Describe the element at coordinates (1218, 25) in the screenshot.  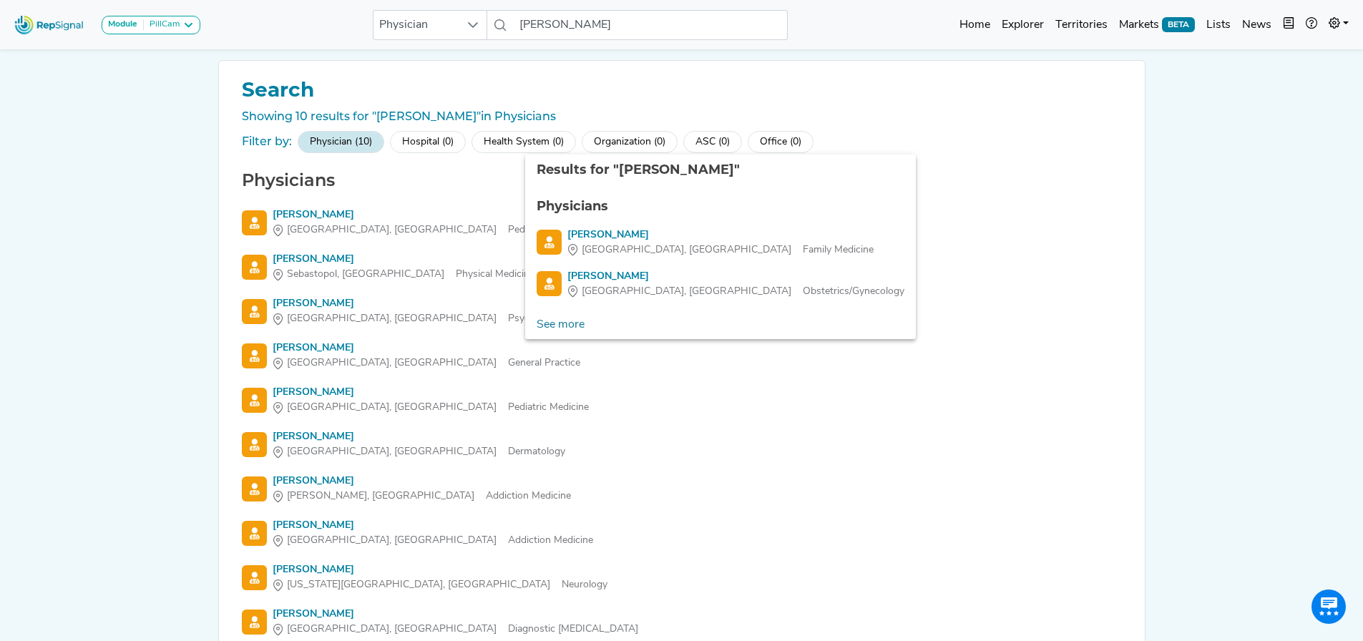
I see `a: Lists` at that location.